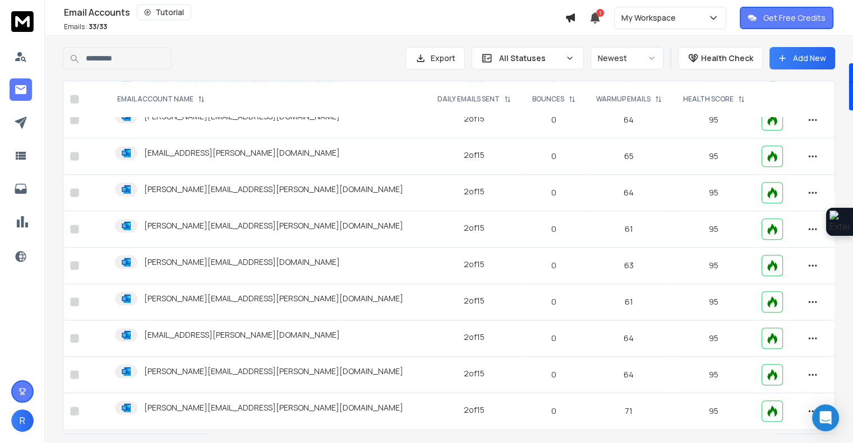 The image size is (853, 443). Describe the element at coordinates (22, 421) in the screenshot. I see `button: R` at that location.